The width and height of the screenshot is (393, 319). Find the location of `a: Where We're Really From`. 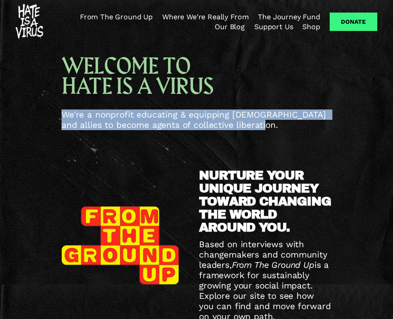

a: Where We're Really From is located at coordinates (205, 17).